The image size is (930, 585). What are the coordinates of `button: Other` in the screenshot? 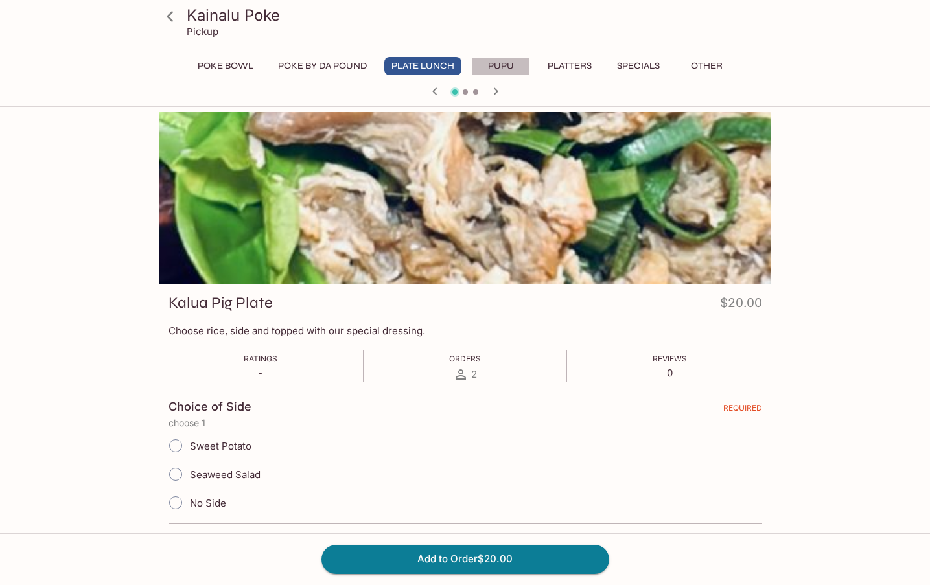 It's located at (707, 66).